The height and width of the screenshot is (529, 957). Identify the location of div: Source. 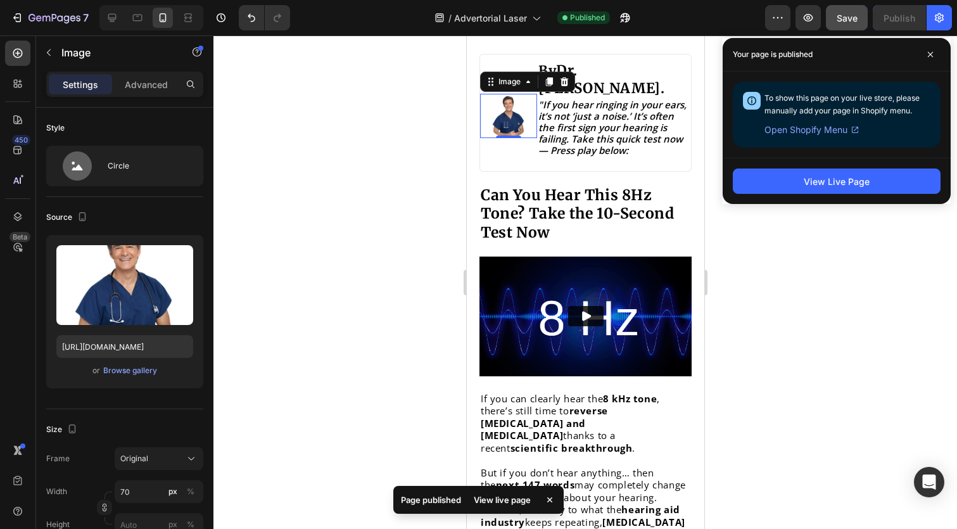
(68, 217).